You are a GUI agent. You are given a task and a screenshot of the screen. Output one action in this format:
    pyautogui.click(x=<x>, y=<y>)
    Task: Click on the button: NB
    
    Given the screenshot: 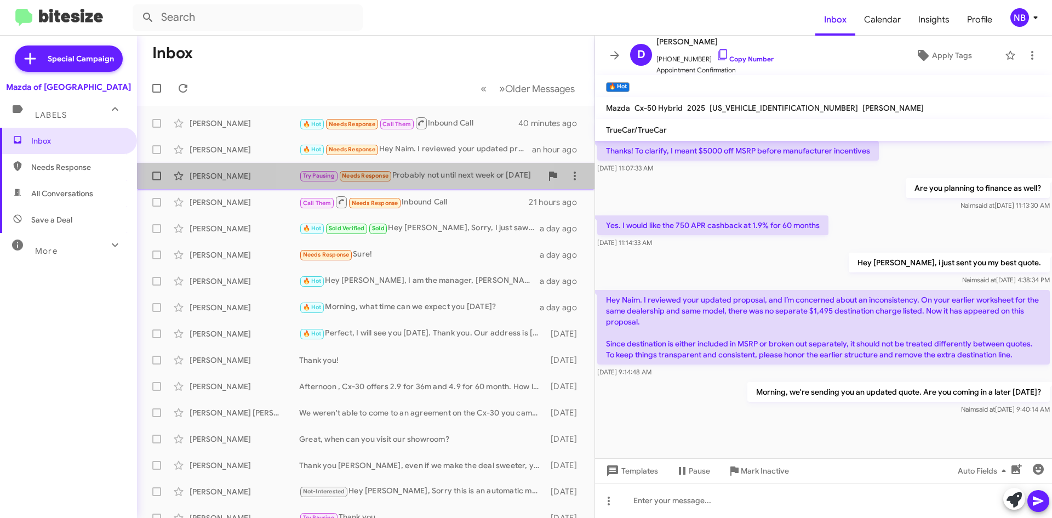 What is the action you would take?
    pyautogui.click(x=1020, y=18)
    